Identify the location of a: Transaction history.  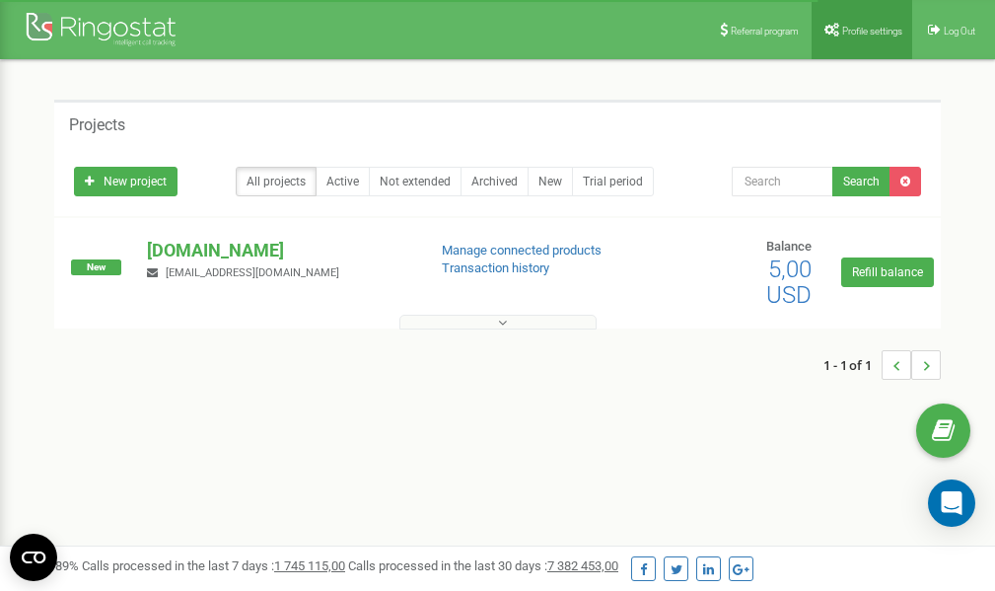
(495, 267).